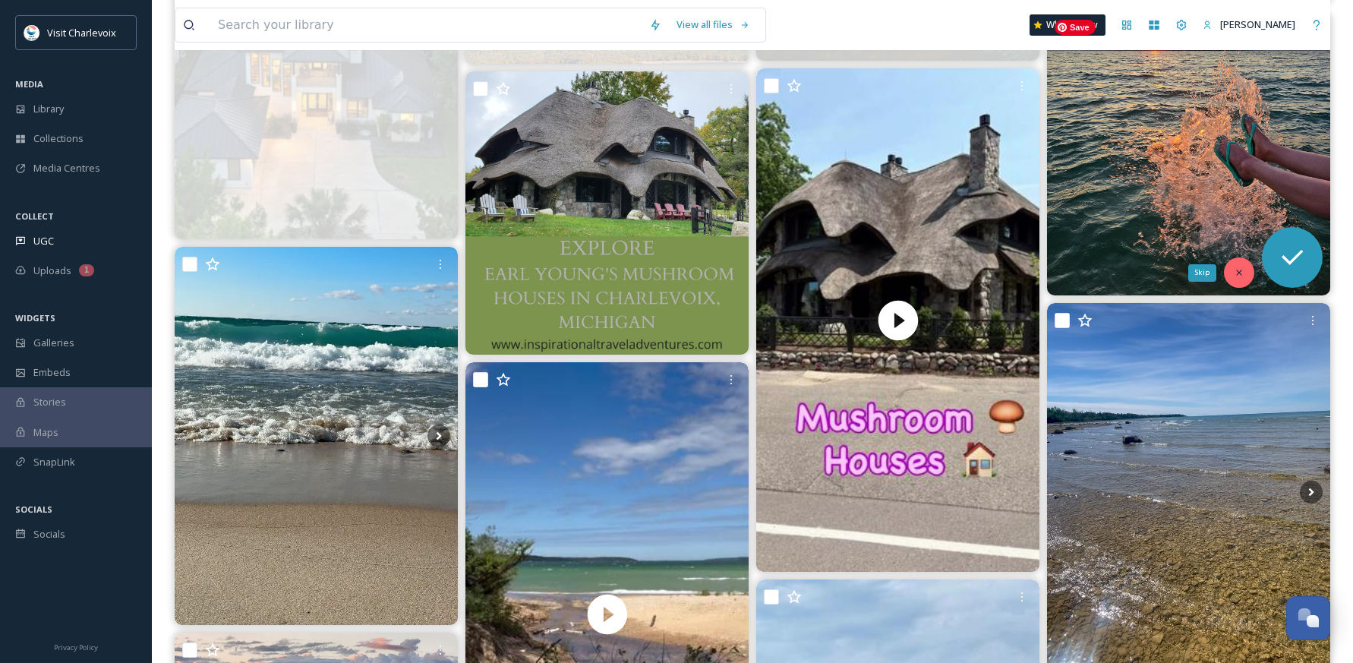  What do you see at coordinates (33, 509) in the screenshot?
I see `span: SOCIALS` at bounding box center [33, 509].